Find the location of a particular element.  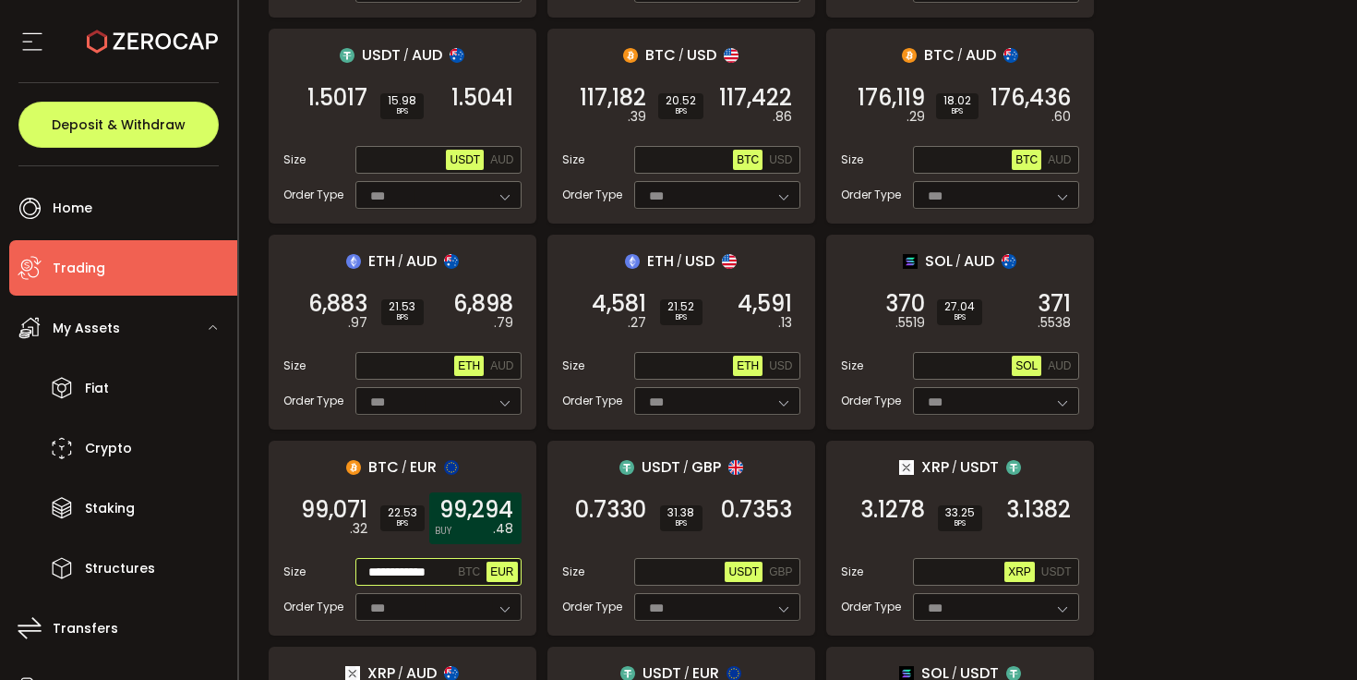

span: 18.02 is located at coordinates (957, 101).